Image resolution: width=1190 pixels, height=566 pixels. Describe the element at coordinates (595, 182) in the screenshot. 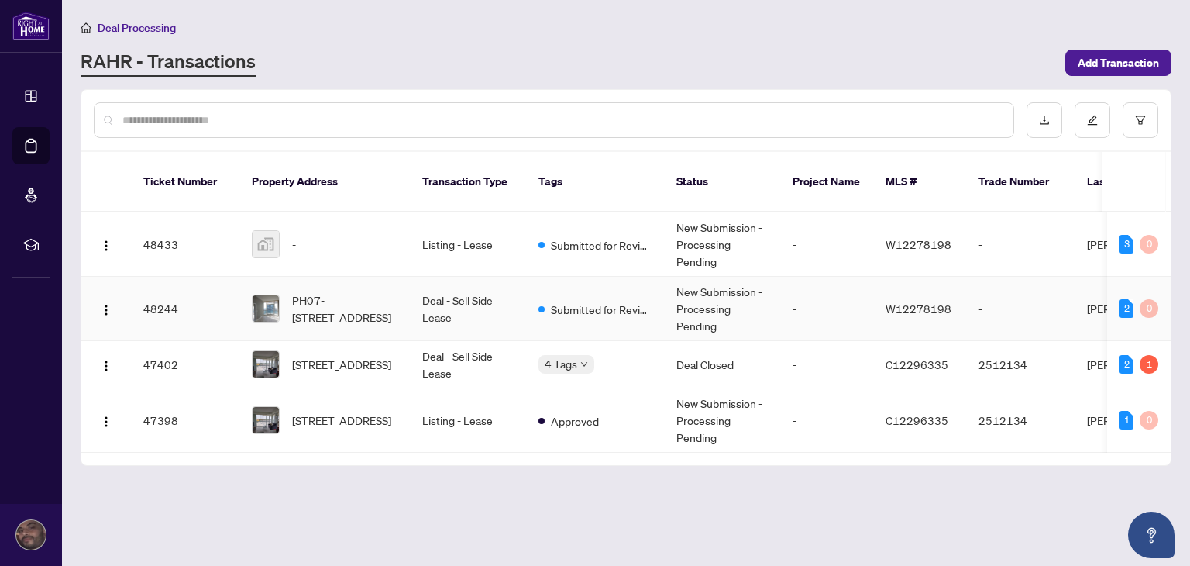

I see `th: Tags` at that location.